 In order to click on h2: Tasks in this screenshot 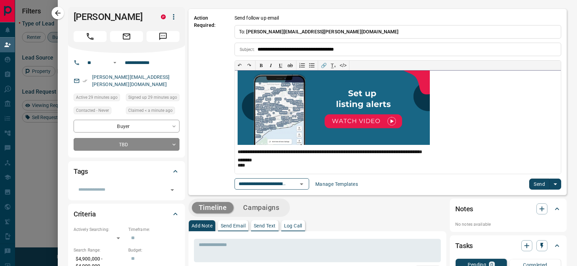, I will do `click(464, 246)`.